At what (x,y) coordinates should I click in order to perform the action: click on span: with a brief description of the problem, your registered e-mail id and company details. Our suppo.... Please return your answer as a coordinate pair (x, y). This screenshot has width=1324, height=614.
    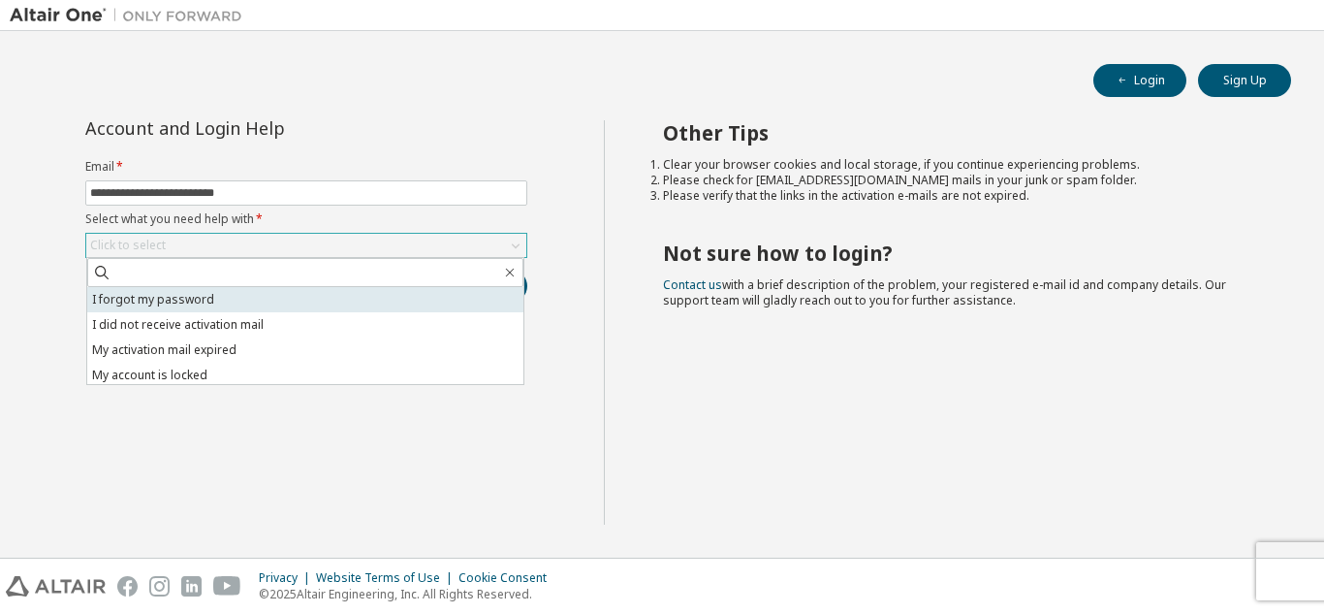
    Looking at the image, I should click on (944, 292).